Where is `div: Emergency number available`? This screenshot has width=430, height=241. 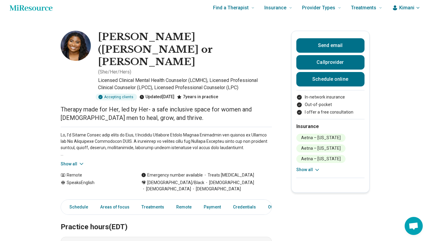 div: Emergency number available is located at coordinates (172, 175).